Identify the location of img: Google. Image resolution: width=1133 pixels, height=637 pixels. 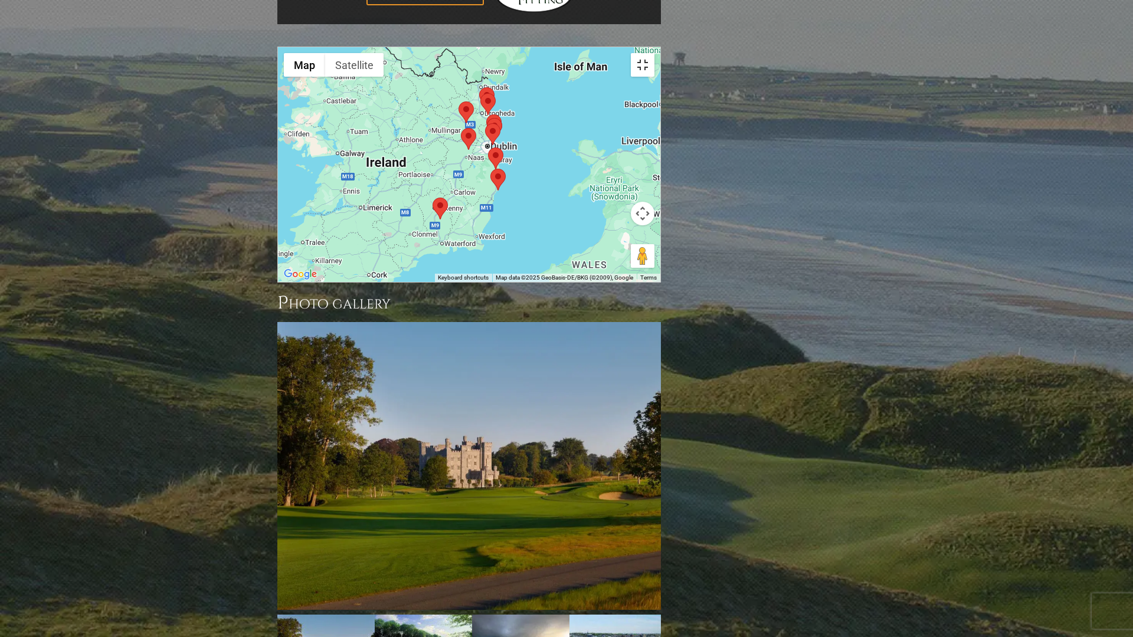
(300, 274).